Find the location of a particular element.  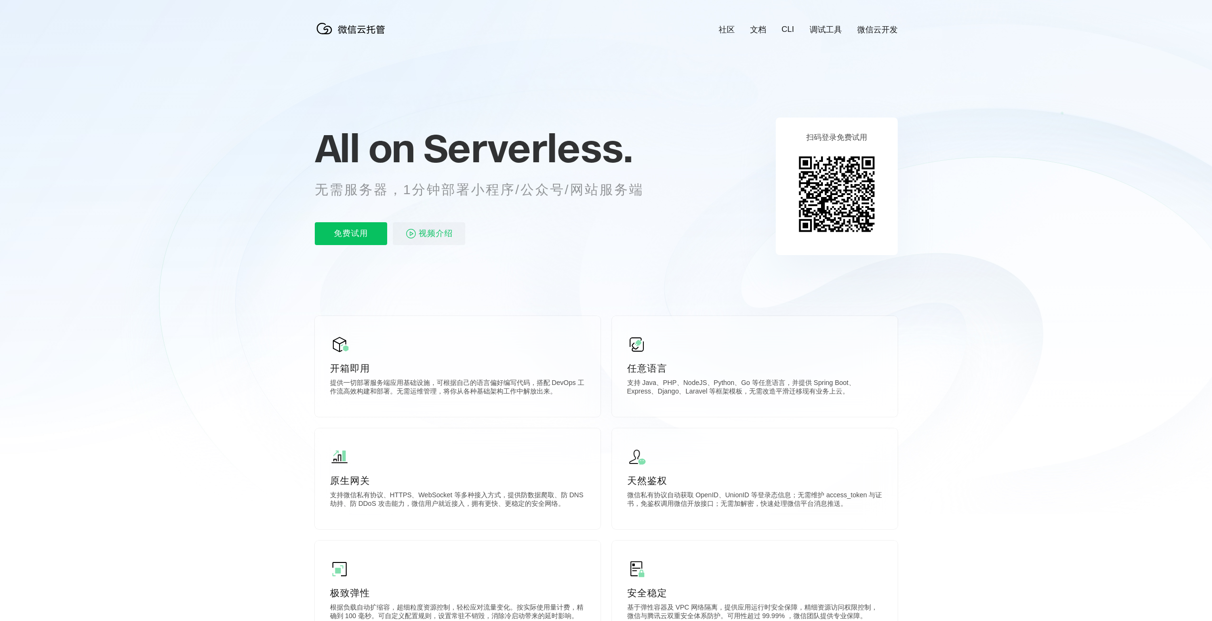

p: 天然鉴权 is located at coordinates (755, 481).